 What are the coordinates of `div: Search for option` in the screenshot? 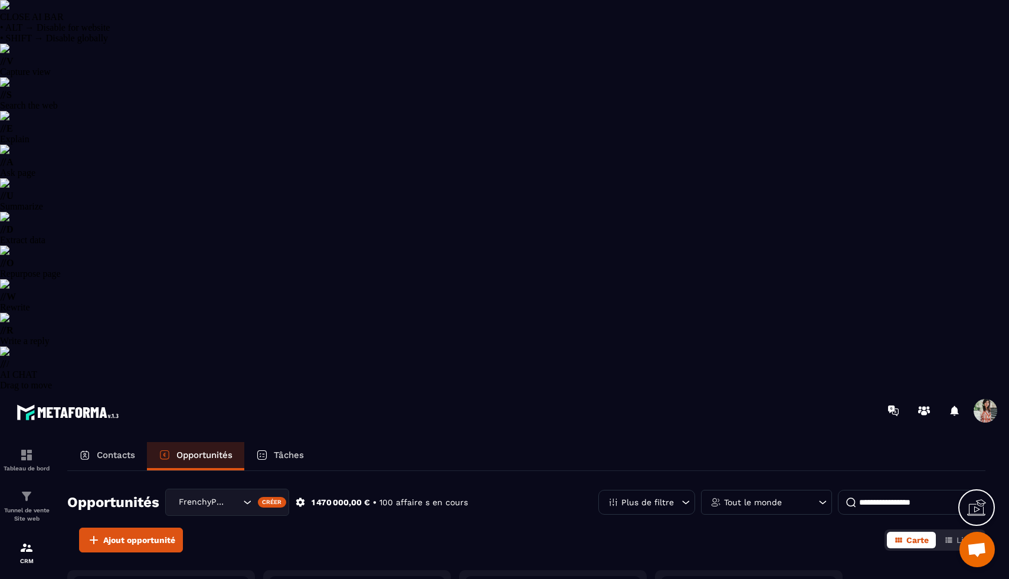 It's located at (227, 502).